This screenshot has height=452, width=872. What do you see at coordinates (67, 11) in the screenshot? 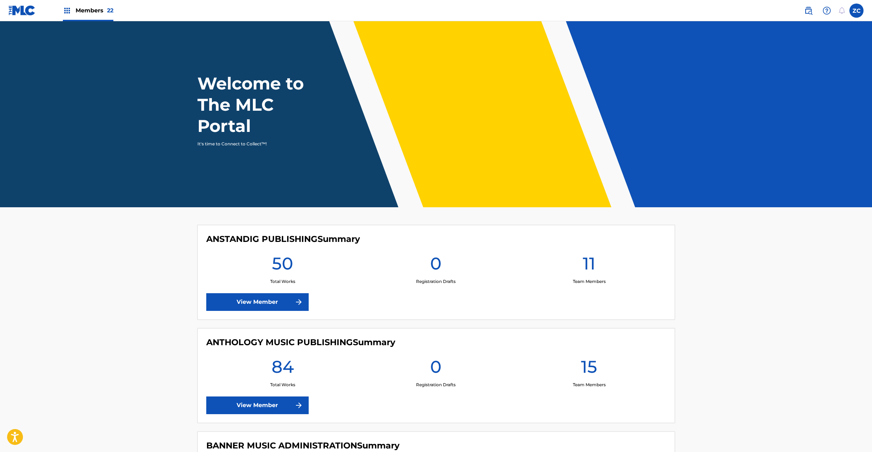
I see `img: Top Rightsholders` at bounding box center [67, 11].